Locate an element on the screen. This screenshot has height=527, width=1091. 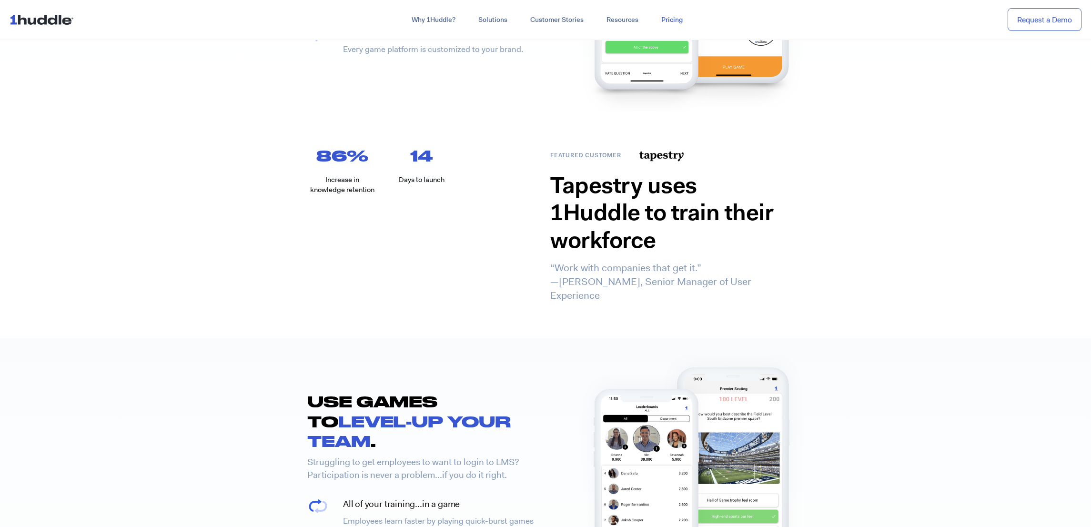
span: LEVEL-UP YOUR TEAM is located at coordinates (409, 431).